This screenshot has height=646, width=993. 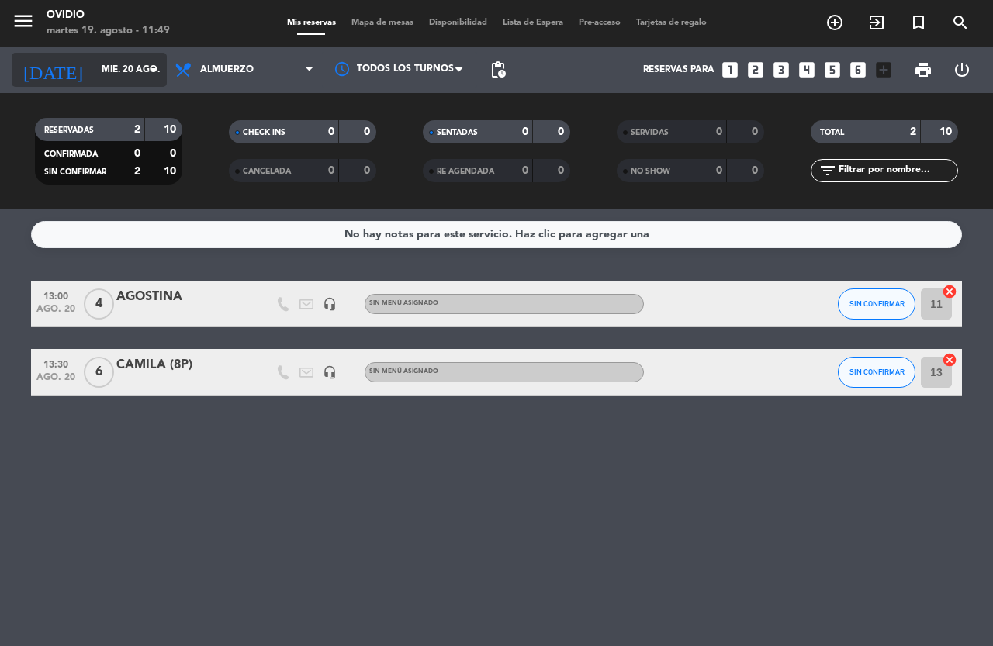 What do you see at coordinates (267, 171) in the screenshot?
I see `span: CANCELADA` at bounding box center [267, 171].